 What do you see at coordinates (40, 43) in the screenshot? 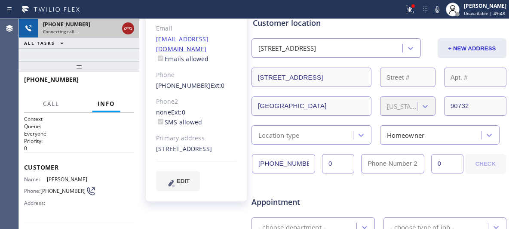
I see `span: ALL TASKS` at bounding box center [40, 43].